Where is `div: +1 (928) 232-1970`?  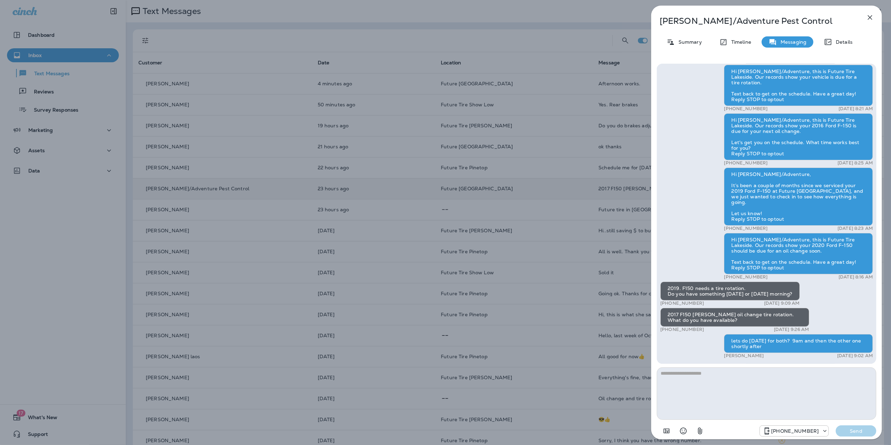
div: +1 (928) 232-1970 is located at coordinates (794, 431).